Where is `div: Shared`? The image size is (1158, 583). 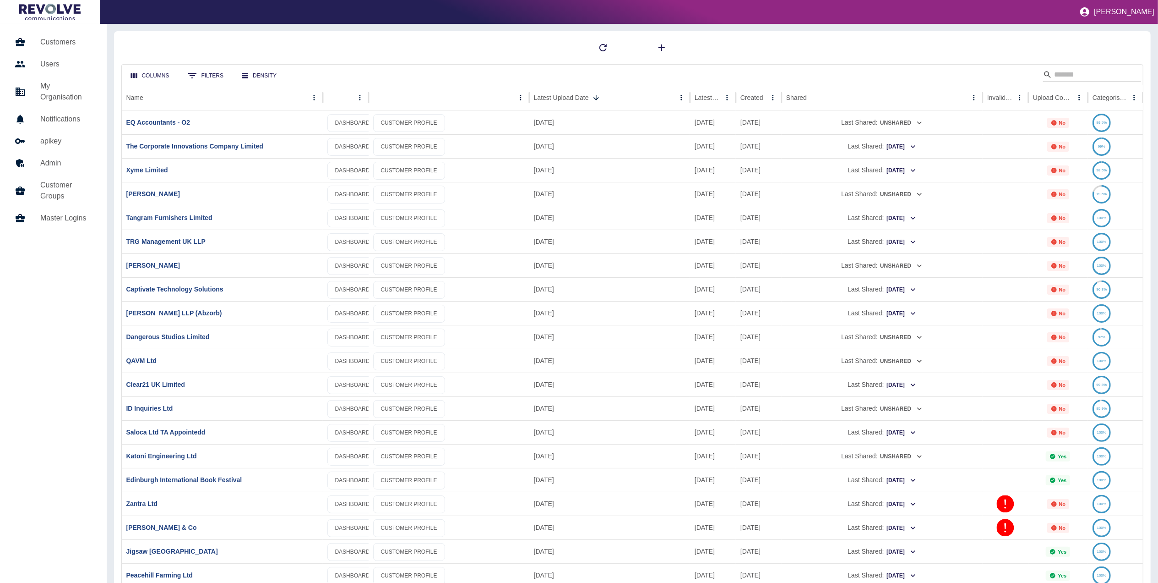 div: Shared is located at coordinates (797, 98).